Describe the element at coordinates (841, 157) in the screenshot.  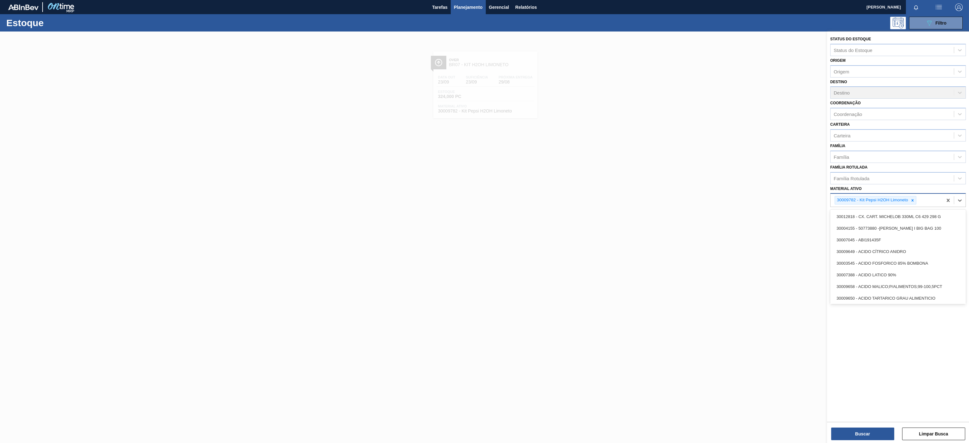
I see `div: Família` at that location.